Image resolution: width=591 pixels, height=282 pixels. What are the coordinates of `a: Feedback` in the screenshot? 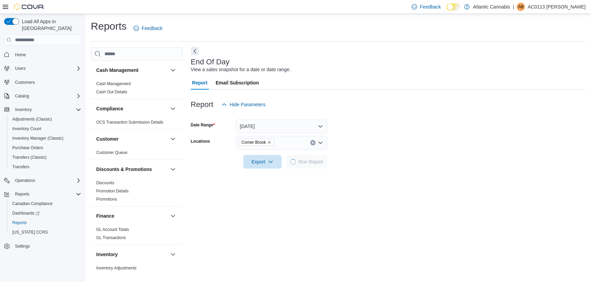 It's located at (148, 28).